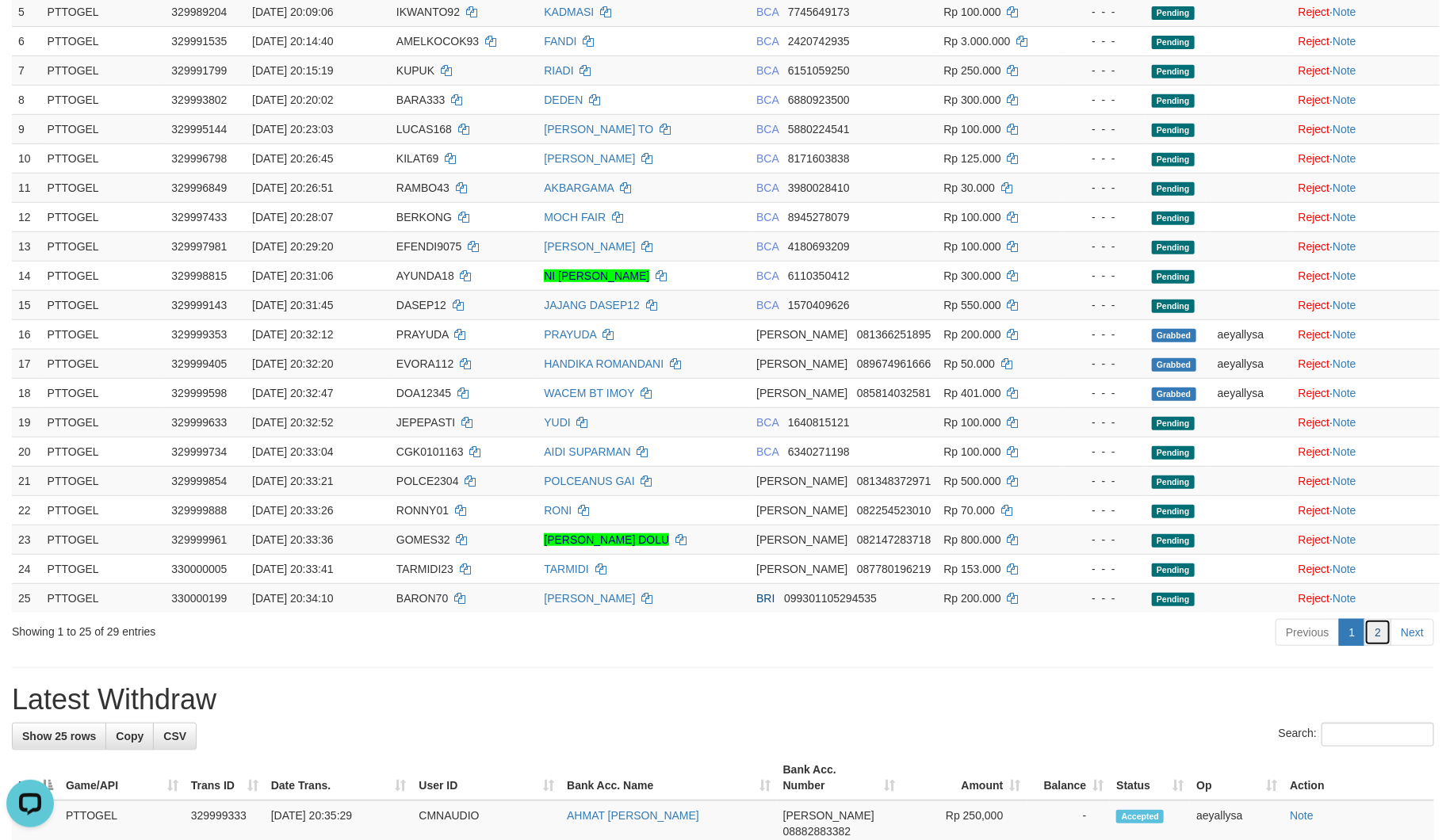 This screenshot has height=840, width=1446. What do you see at coordinates (819, 246) in the screenshot?
I see `span: Copy 4180693209 to clipboard` at bounding box center [819, 246].